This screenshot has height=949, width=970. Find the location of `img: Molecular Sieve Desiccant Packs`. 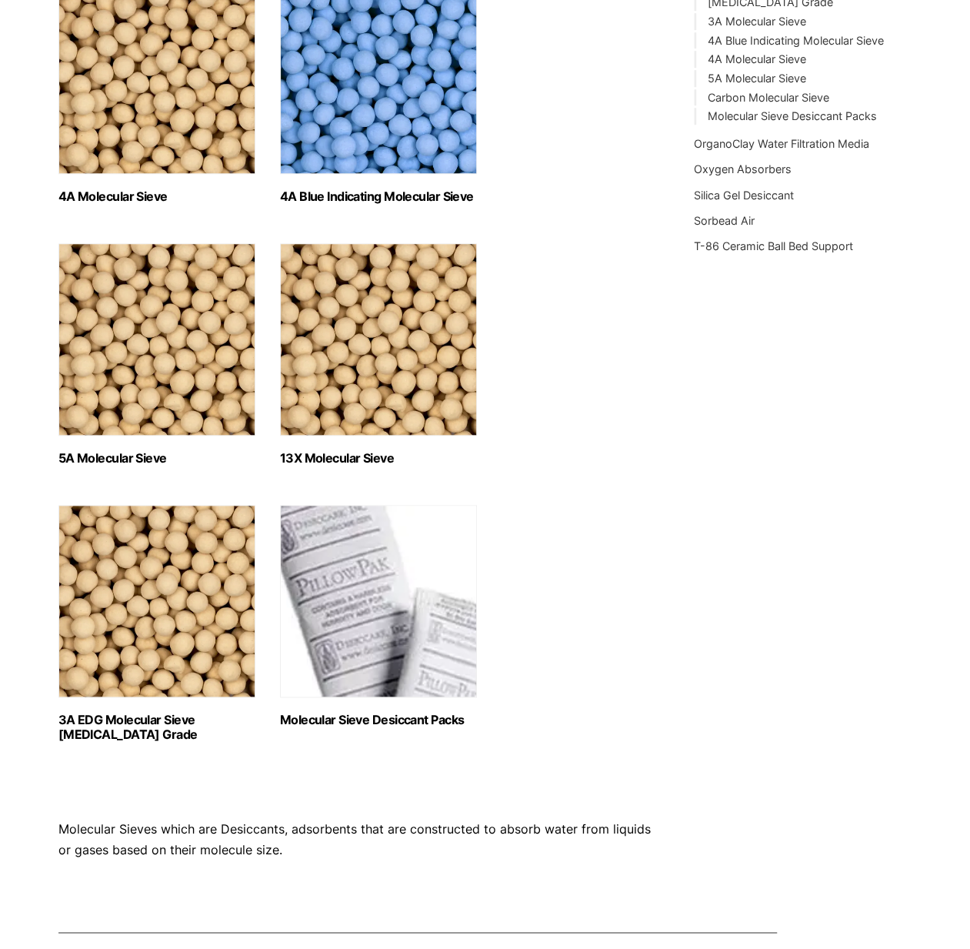

img: Molecular Sieve Desiccant Packs is located at coordinates (378, 601).